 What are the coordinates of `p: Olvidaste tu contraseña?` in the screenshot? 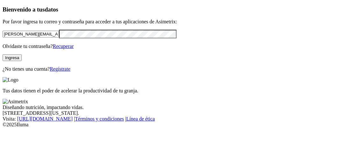 It's located at (175, 46).